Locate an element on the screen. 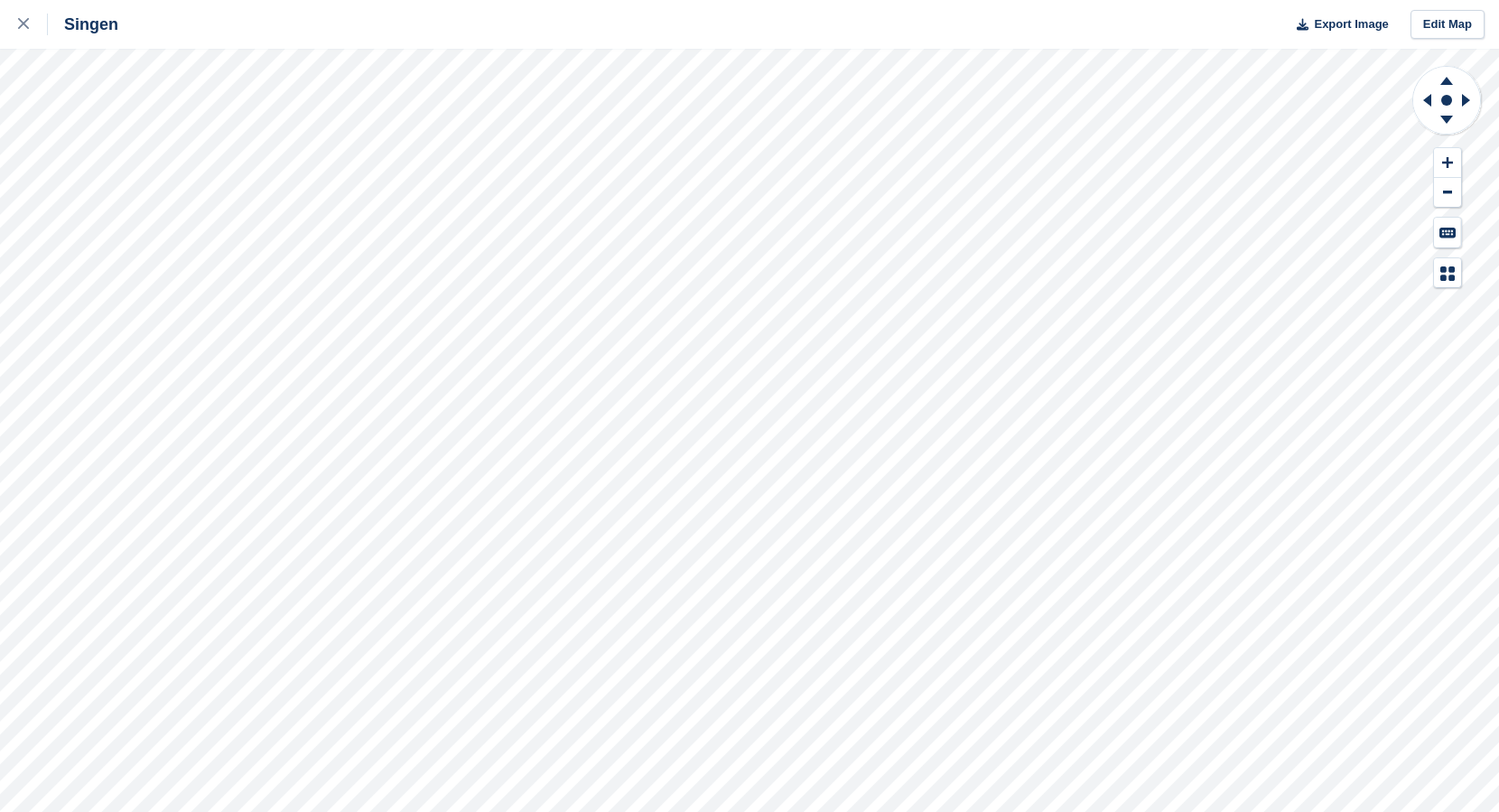  button: Map Legend is located at coordinates (1448, 272).